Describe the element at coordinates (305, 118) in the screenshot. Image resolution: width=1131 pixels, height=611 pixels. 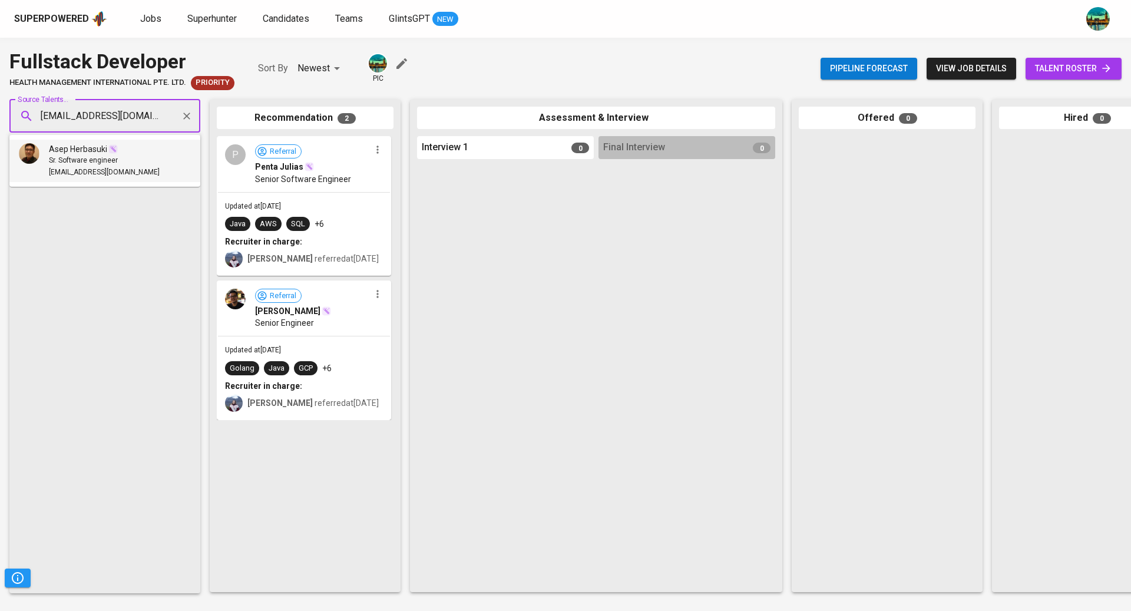
I see `div: Recommendation` at that location.